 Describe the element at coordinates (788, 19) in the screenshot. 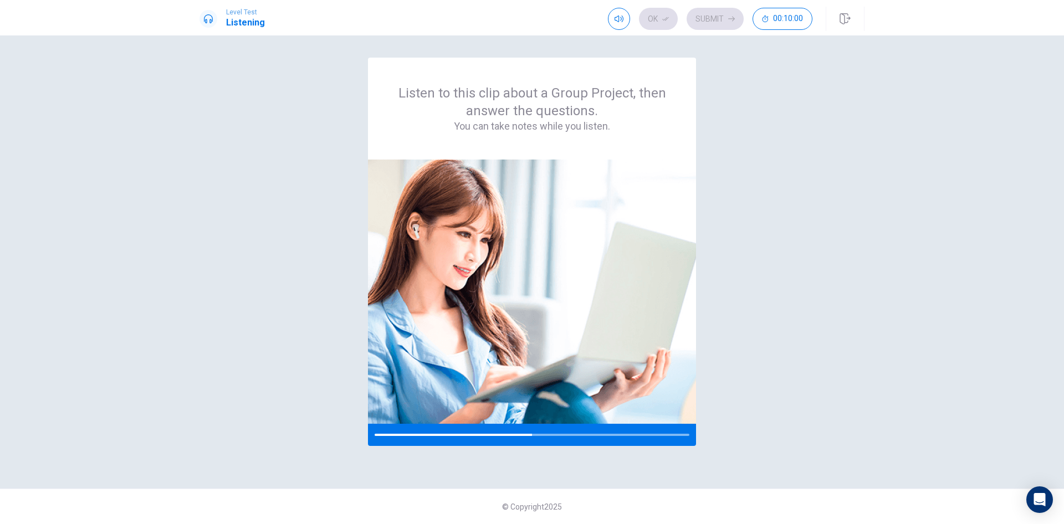

I see `span: 00:10:00` at that location.